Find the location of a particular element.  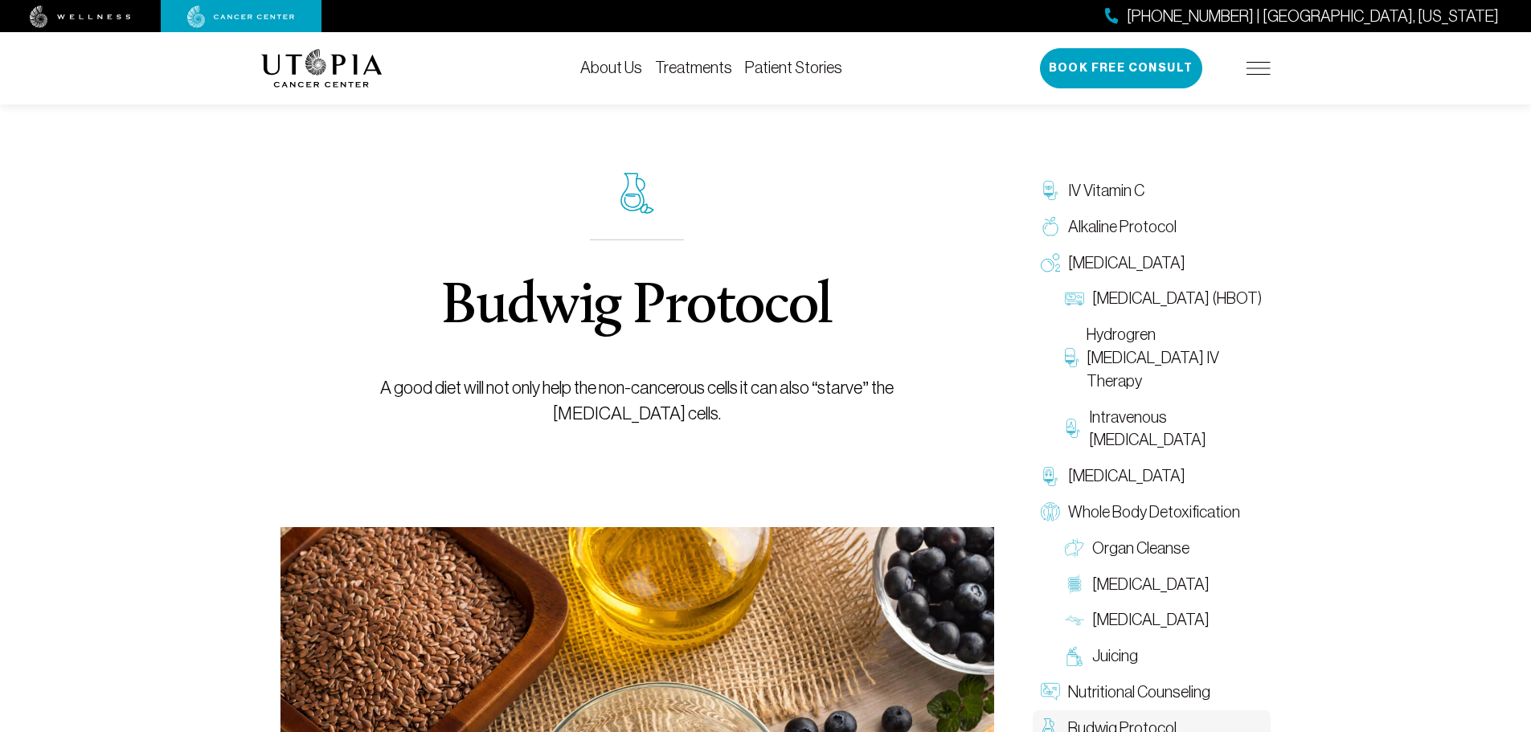

img: Oxygen Therapy is located at coordinates (1050, 263).